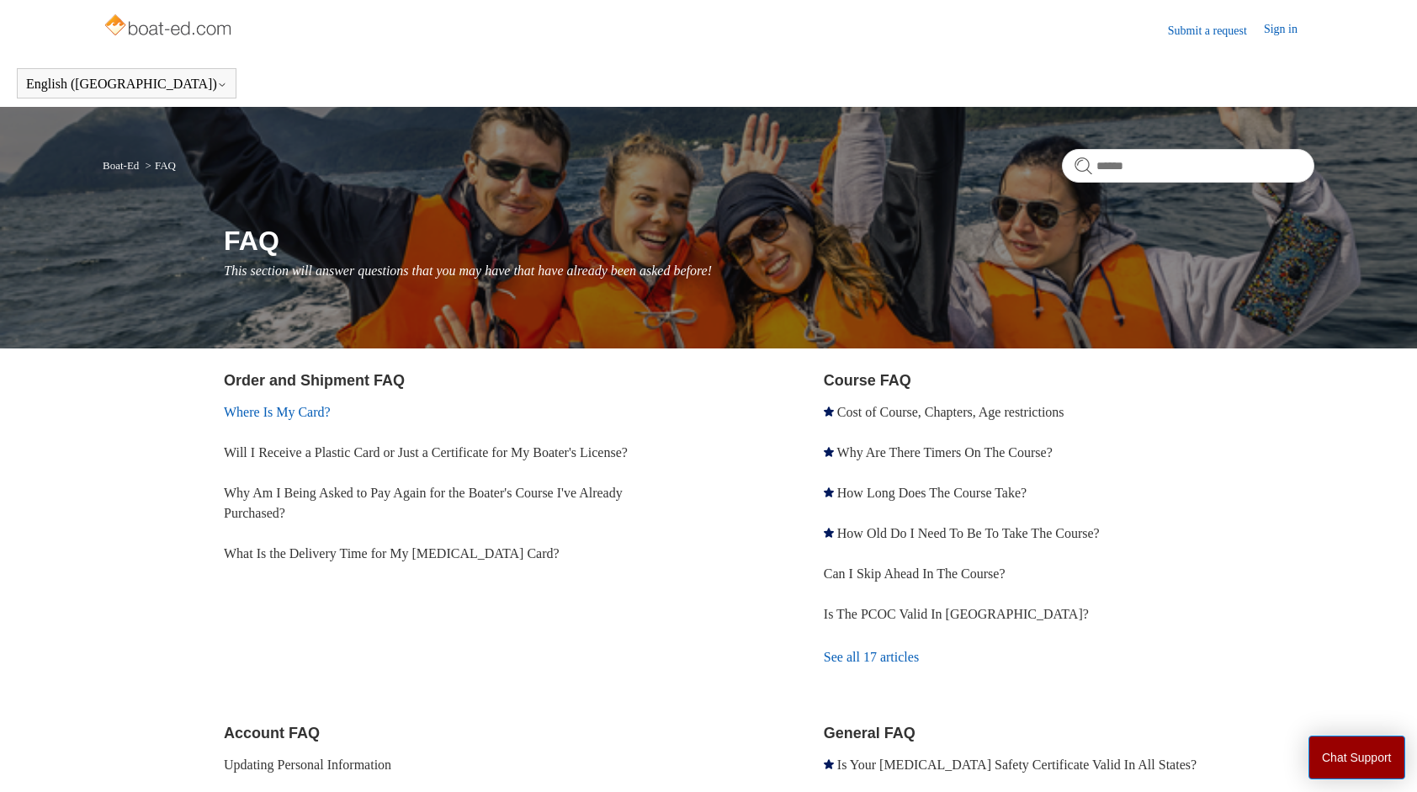 The height and width of the screenshot is (792, 1417). Describe the element at coordinates (914, 573) in the screenshot. I see `a: Can I Skip Ahead In The Course?` at that location.